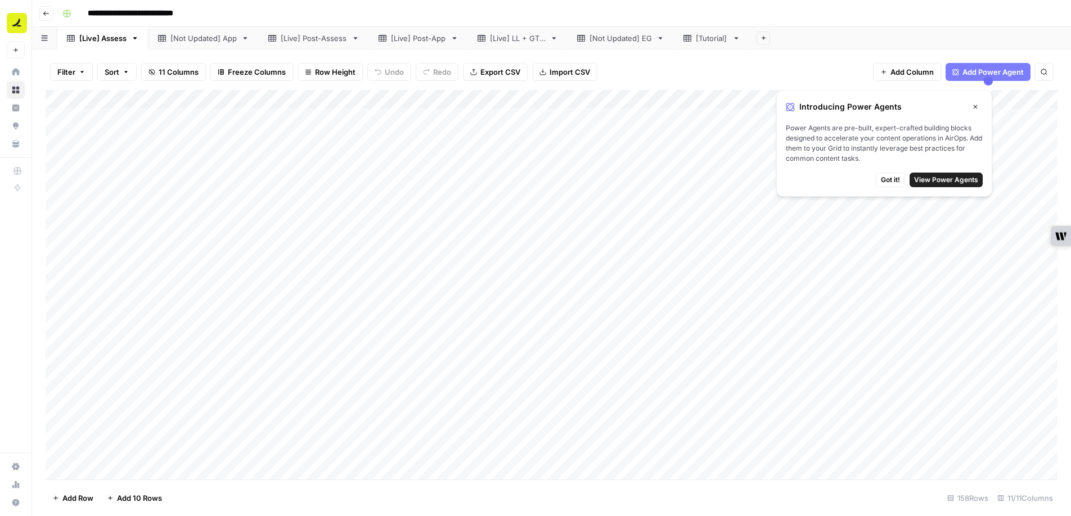 The width and height of the screenshot is (1071, 516). I want to click on button: Export CSV, so click(495, 72).